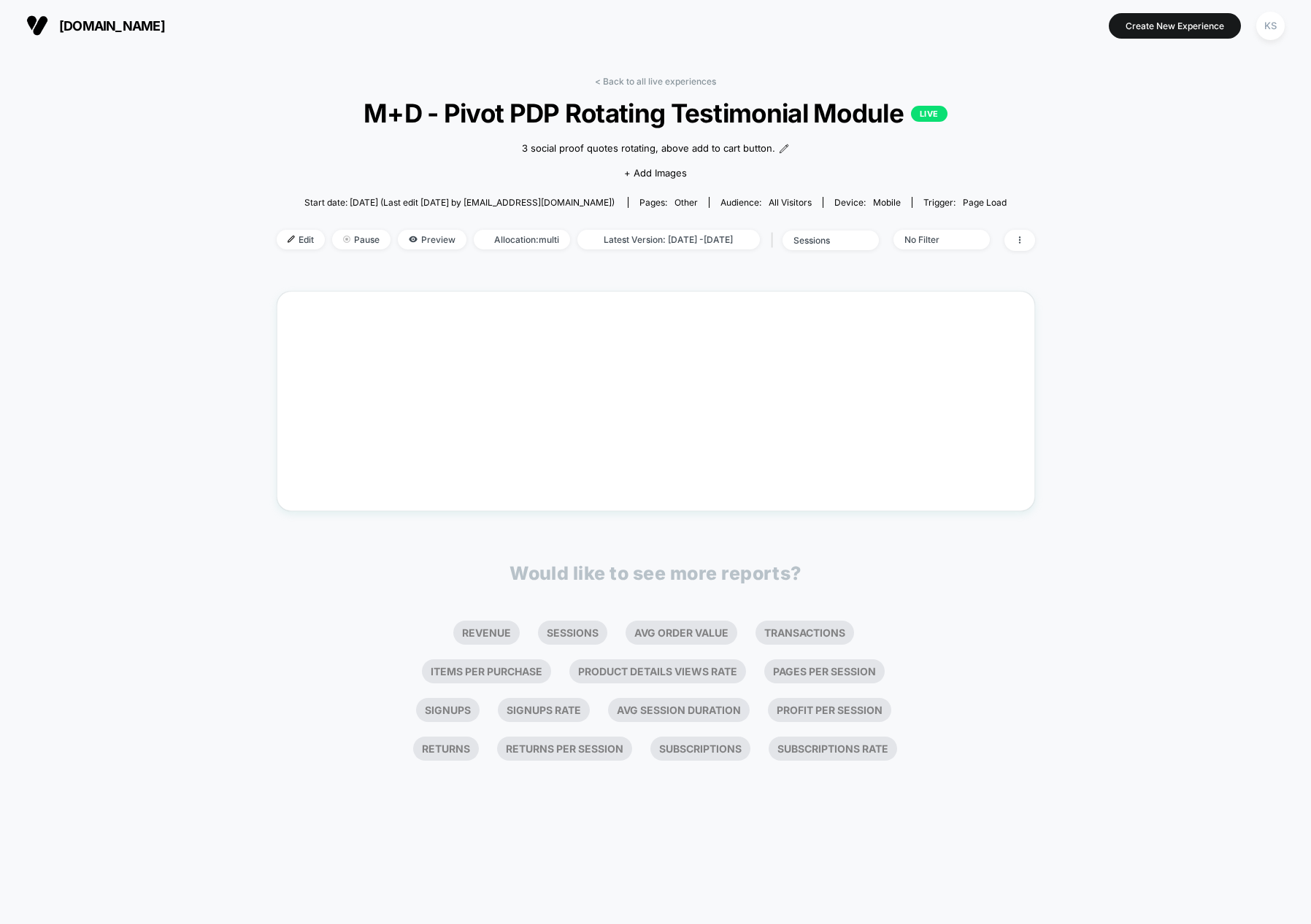 Image resolution: width=1311 pixels, height=924 pixels. Describe the element at coordinates (347, 239) in the screenshot. I see `img: end` at that location.